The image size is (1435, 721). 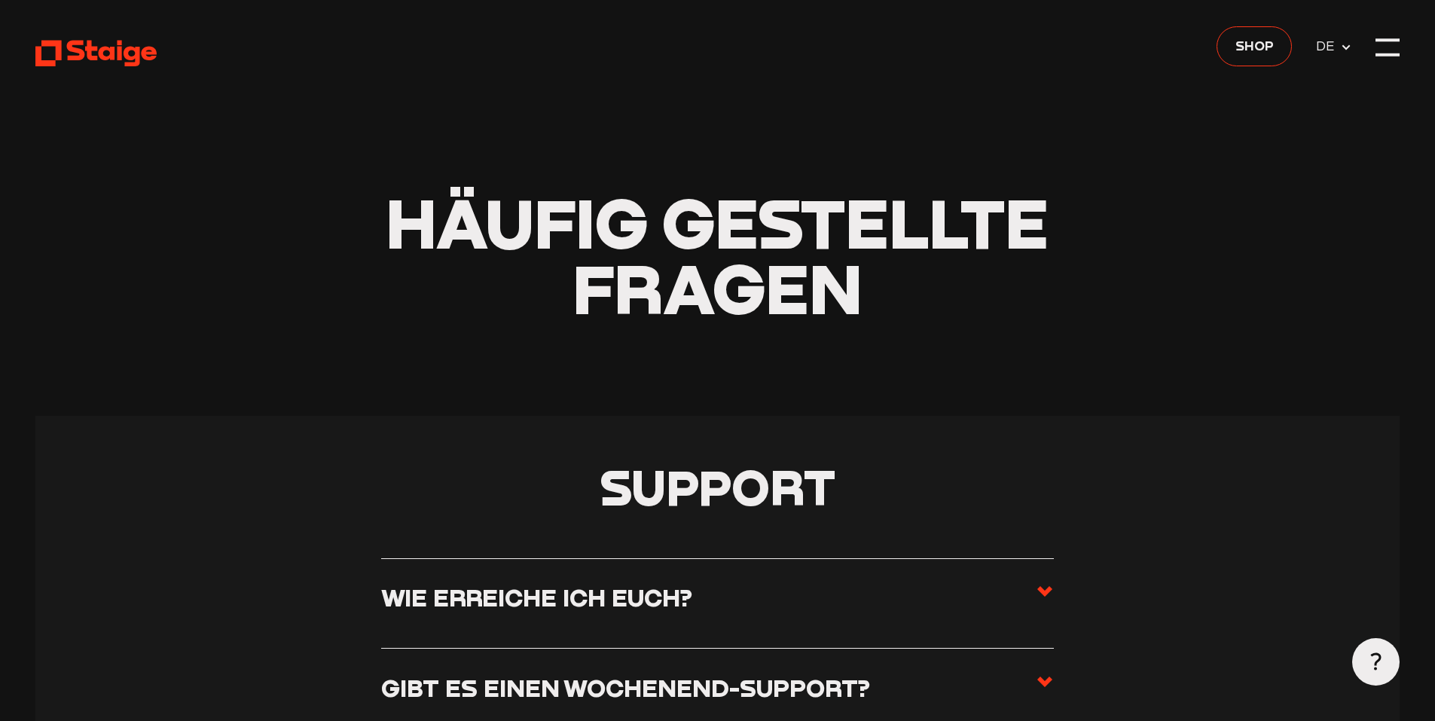 I want to click on a: Shop, so click(x=1254, y=46).